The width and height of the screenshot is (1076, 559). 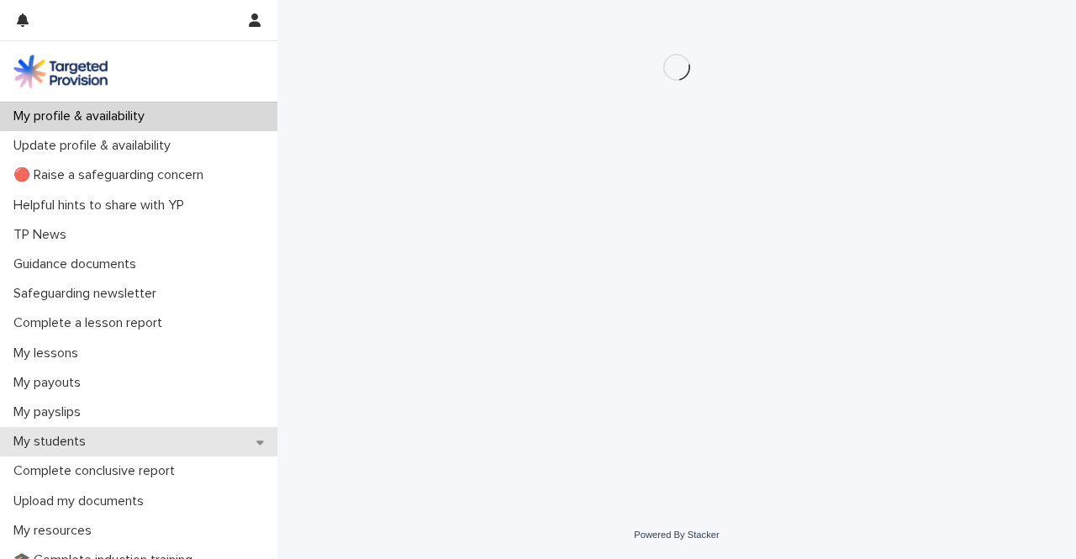 What do you see at coordinates (43, 234) in the screenshot?
I see `p: TP News` at bounding box center [43, 234].